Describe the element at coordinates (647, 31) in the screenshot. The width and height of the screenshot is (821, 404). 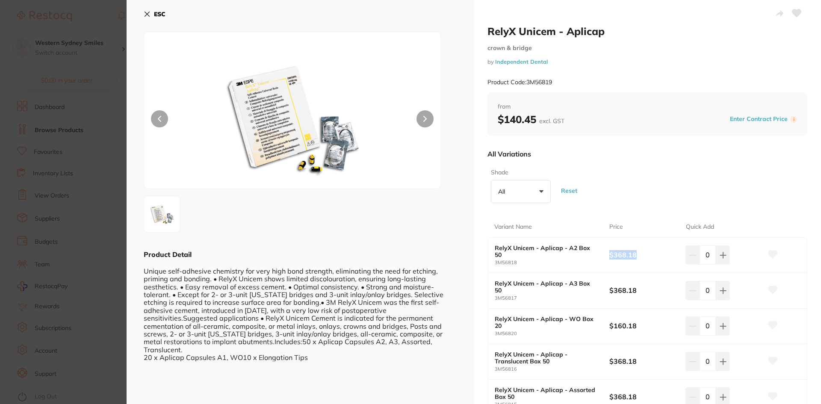
I see `h2: RelyX Unicem - Aplicap` at that location.